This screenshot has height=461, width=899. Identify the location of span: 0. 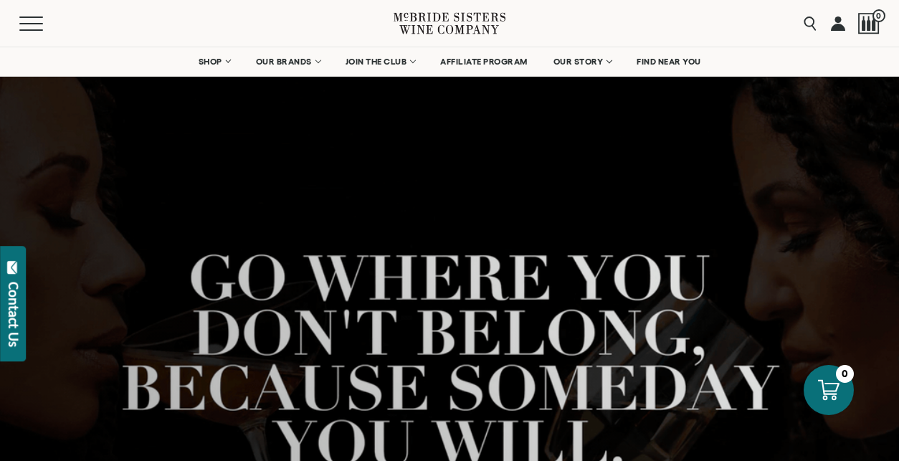
(879, 16).